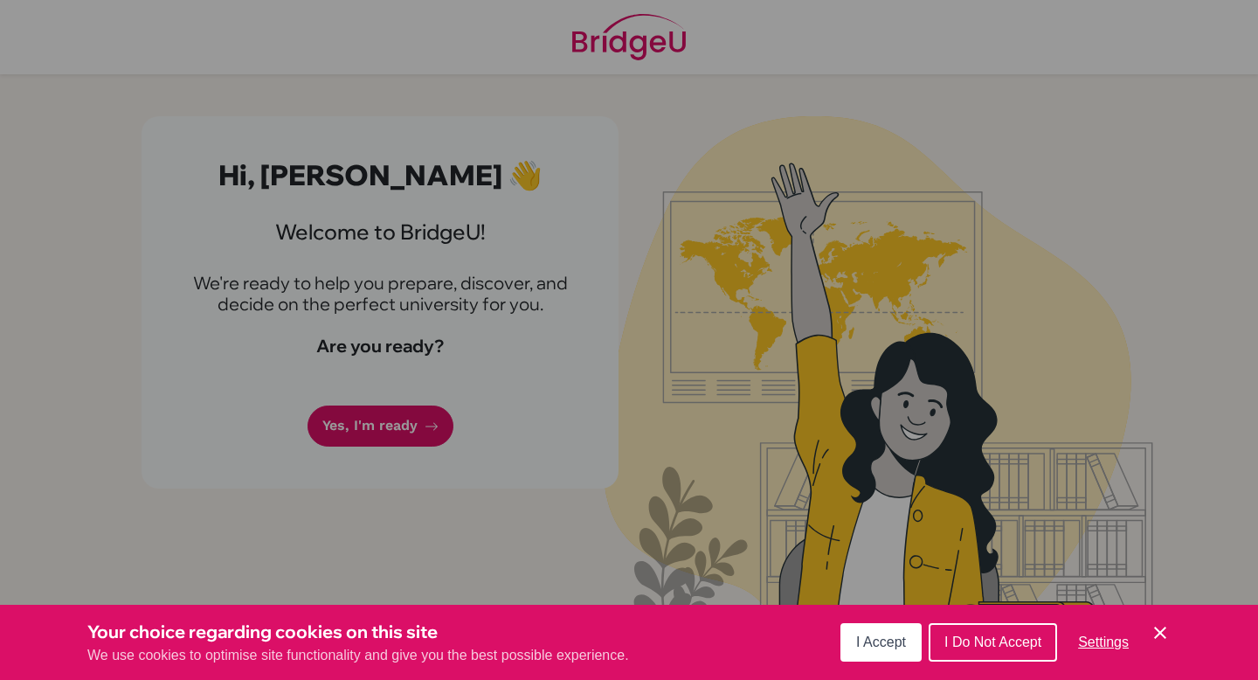  Describe the element at coordinates (993, 642) in the screenshot. I see `button: I Do Not Accept` at that location.